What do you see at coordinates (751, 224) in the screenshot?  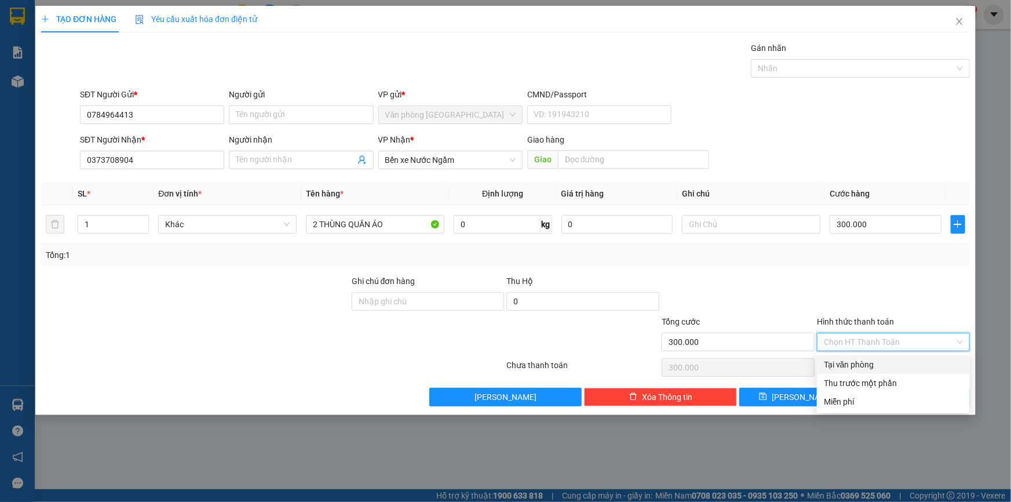 I see `input: Ghi Chú` at bounding box center [751, 224].